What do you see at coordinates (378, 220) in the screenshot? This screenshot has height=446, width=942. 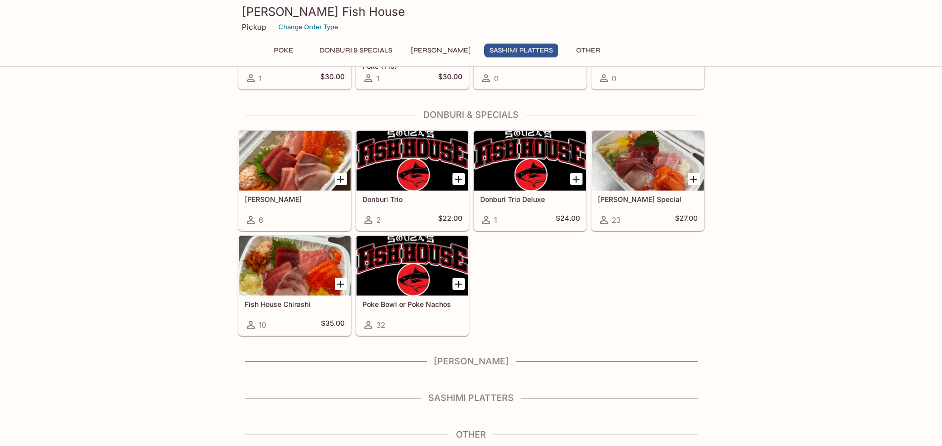 I see `span: 2` at bounding box center [378, 220].